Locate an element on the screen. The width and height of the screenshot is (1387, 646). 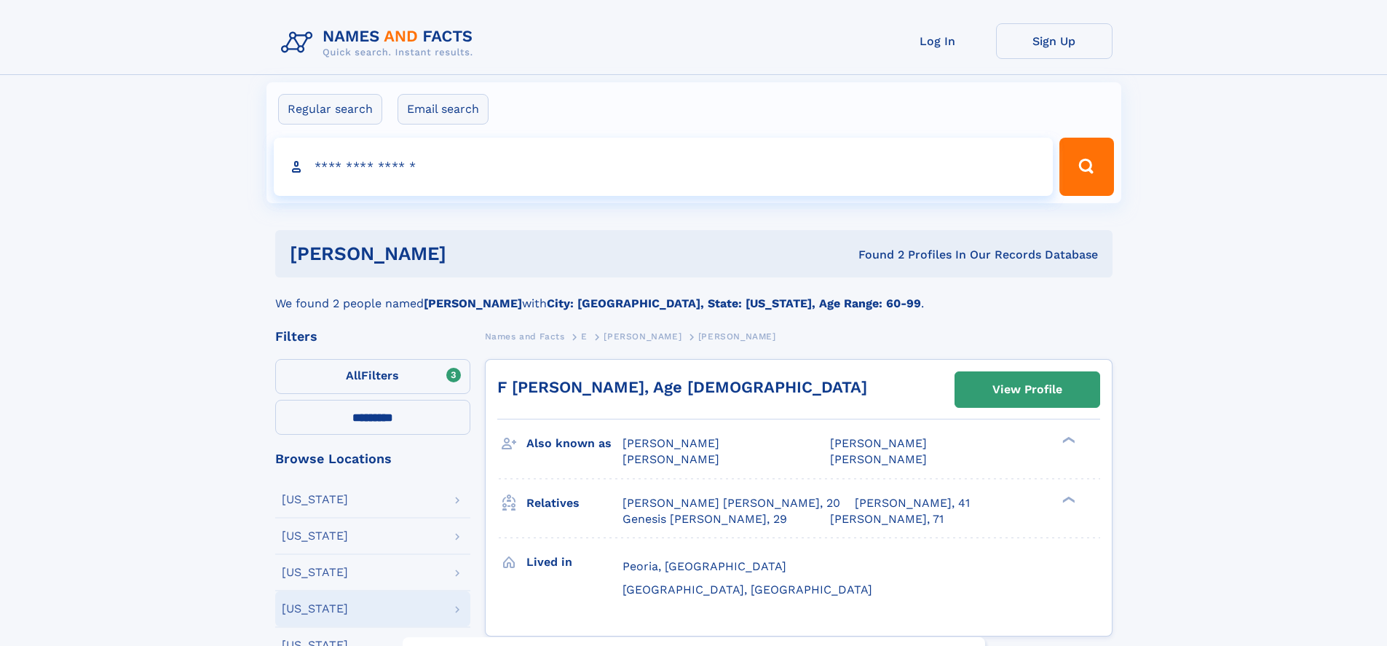
div: We found 2 people named with . is located at coordinates (694, 295).